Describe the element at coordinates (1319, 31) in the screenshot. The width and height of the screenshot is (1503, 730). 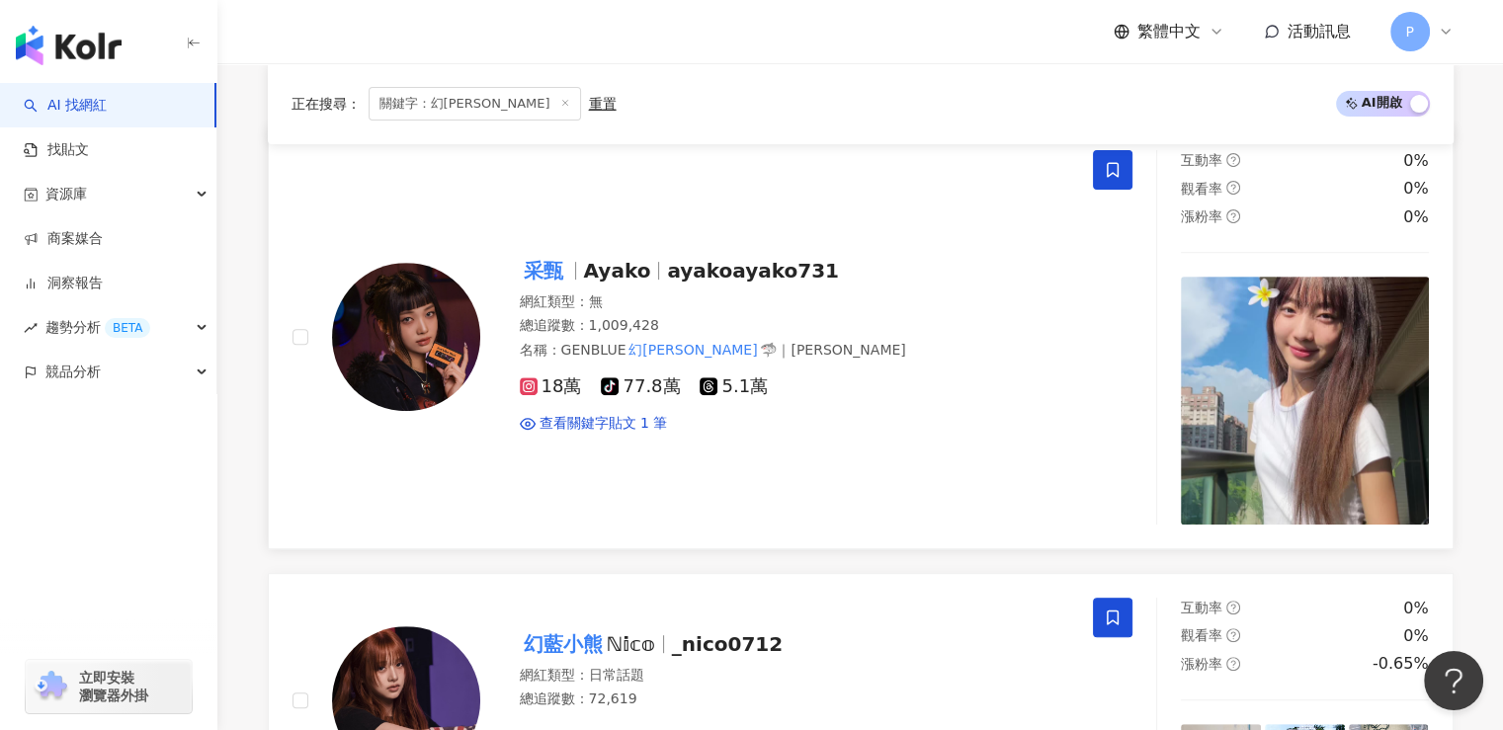
I see `span: 活動訊息` at that location.